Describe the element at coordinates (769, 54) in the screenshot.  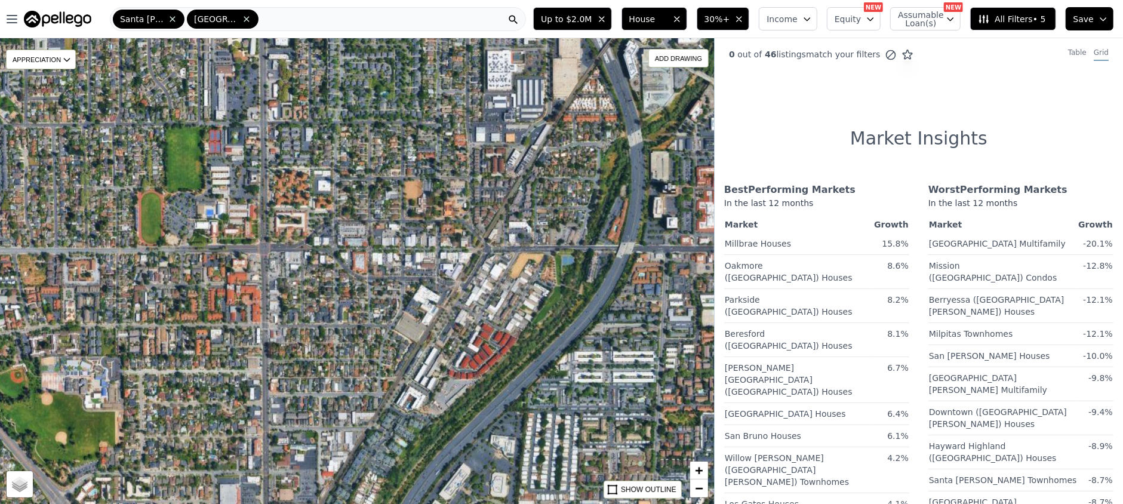
I see `span: 46` at that location.